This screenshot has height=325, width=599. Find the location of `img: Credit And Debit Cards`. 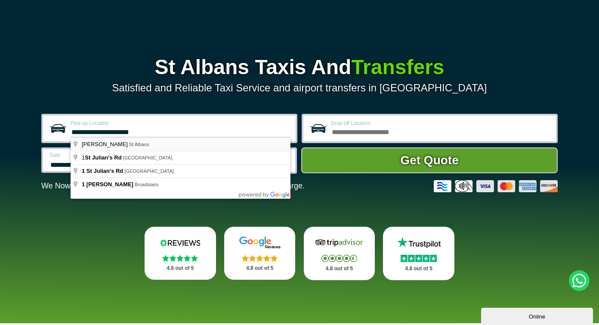

img: Credit And Debit Cards is located at coordinates (496, 186).